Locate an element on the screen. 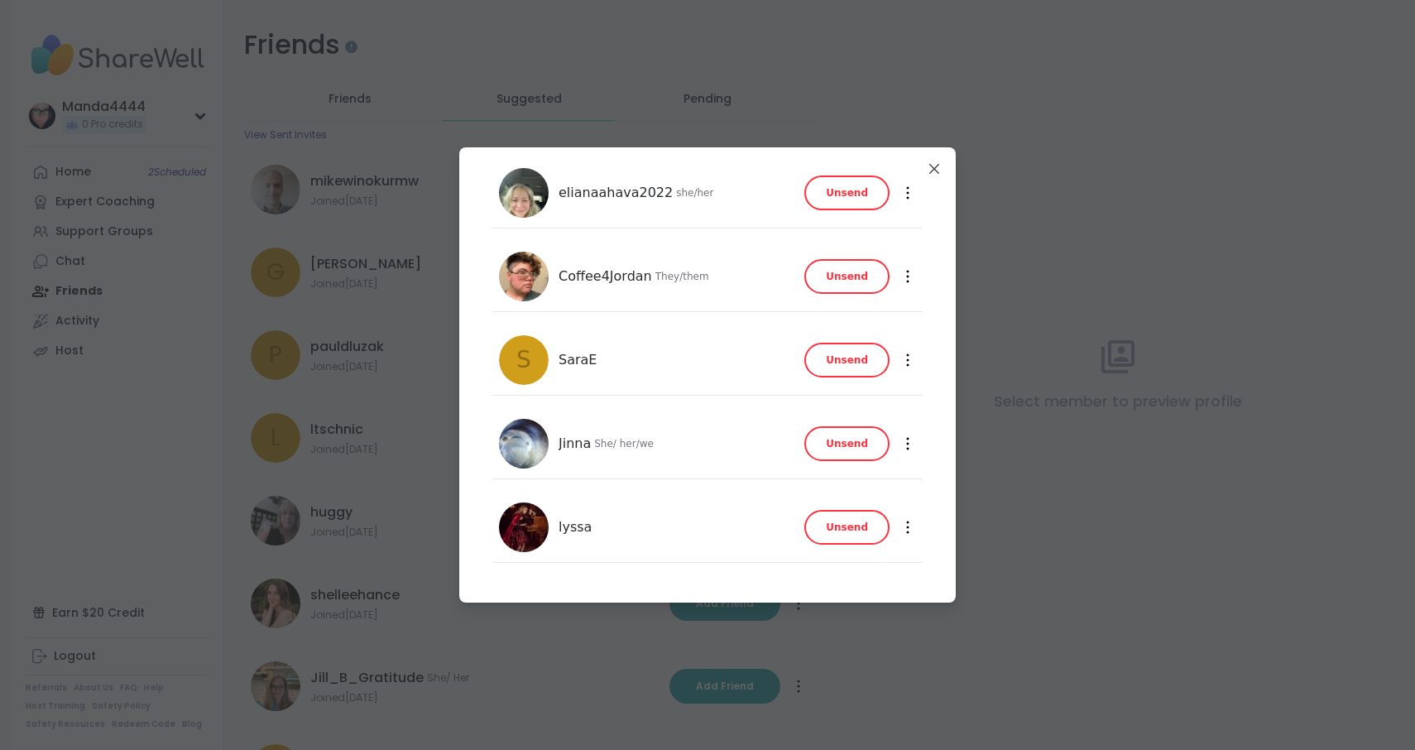 Image resolution: width=1415 pixels, height=750 pixels. span: Jinna is located at coordinates (574, 444).